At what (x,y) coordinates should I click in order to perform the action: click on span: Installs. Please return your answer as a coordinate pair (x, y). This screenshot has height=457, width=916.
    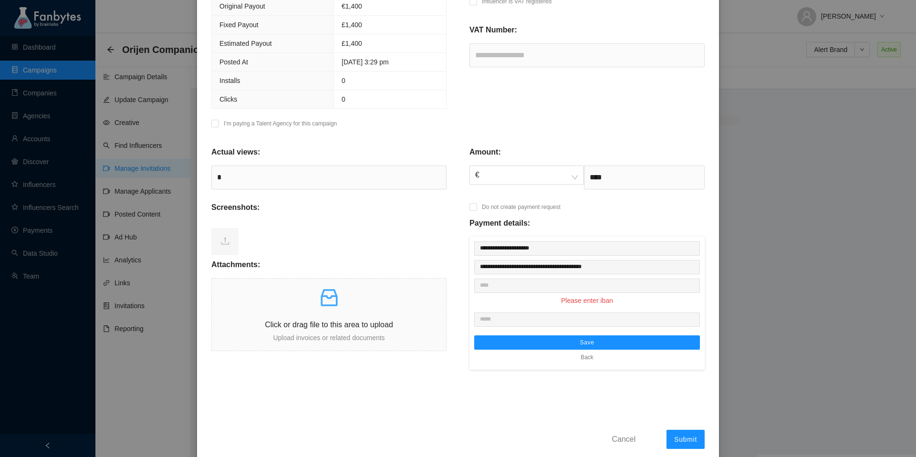
    Looking at the image, I should click on (230, 81).